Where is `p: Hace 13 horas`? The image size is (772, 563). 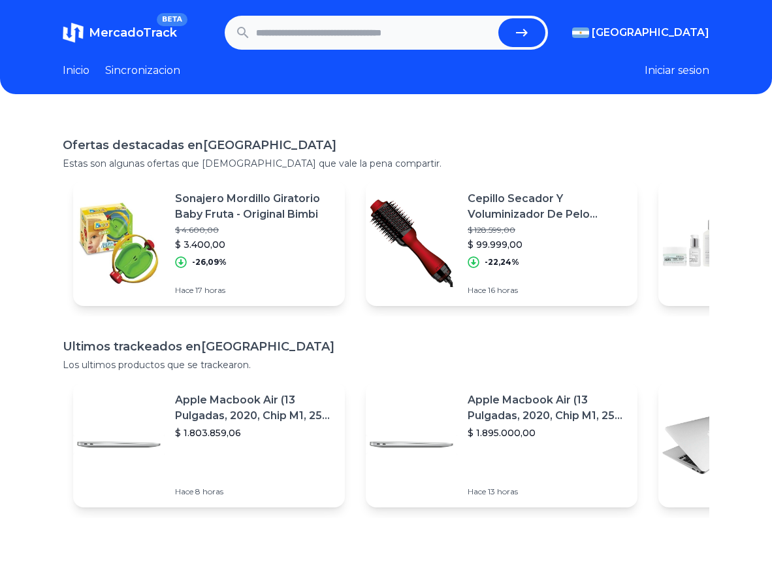
p: Hace 13 horas is located at coordinates (548, 491).